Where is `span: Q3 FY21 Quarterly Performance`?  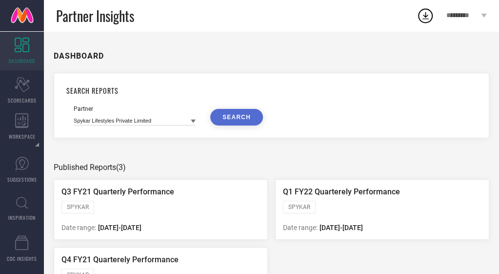 span: Q3 FY21 Quarterly Performance is located at coordinates (118, 191).